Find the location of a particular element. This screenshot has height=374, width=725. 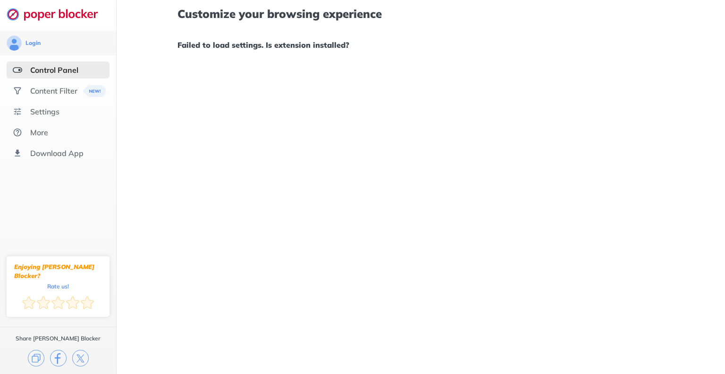

img: copy.svg is located at coordinates (36, 357).